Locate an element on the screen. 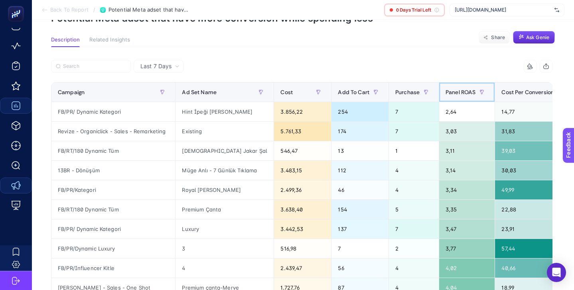 This screenshot has width=574, height=290. button: Share is located at coordinates (494, 38).